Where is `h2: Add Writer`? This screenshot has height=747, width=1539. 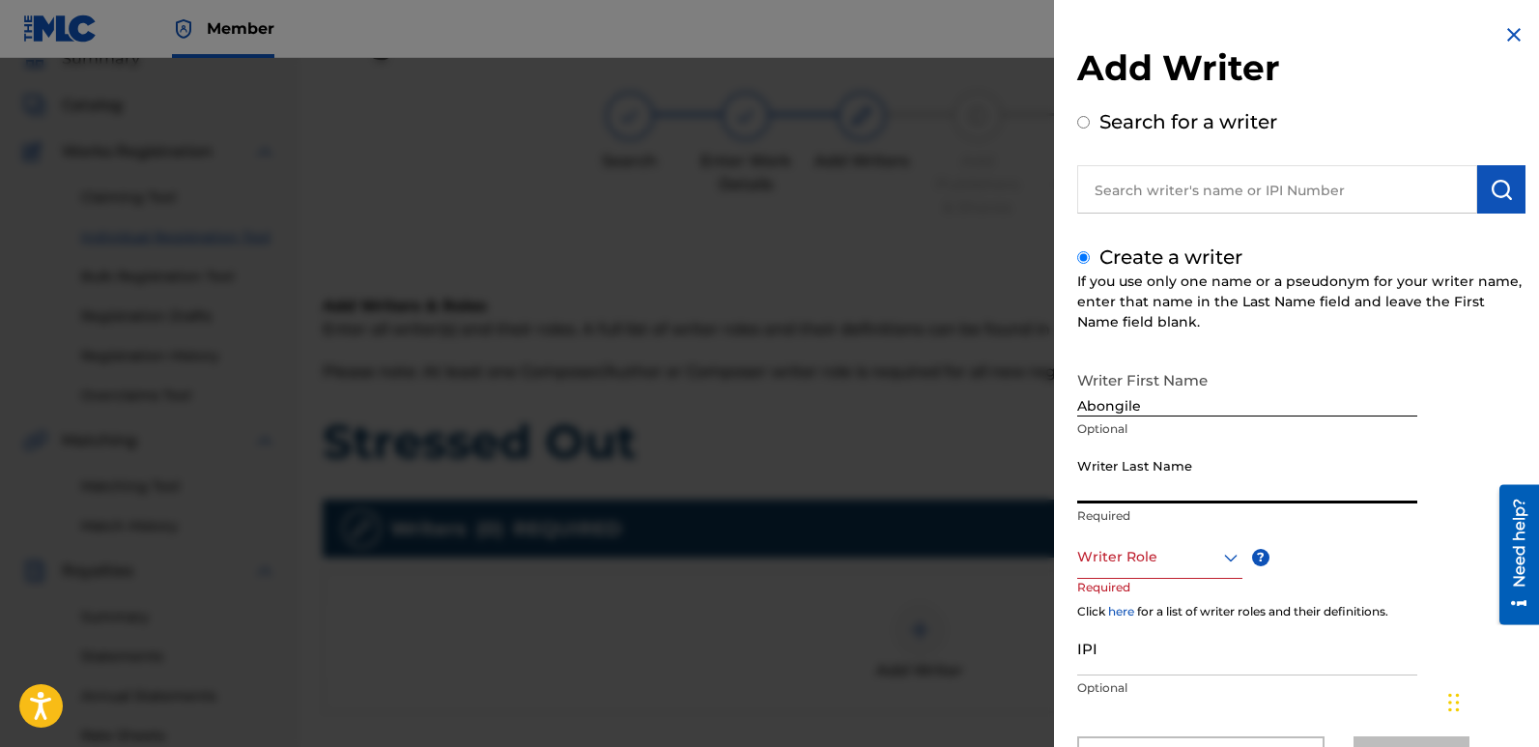
h2: Add Writer is located at coordinates (1302, 71).